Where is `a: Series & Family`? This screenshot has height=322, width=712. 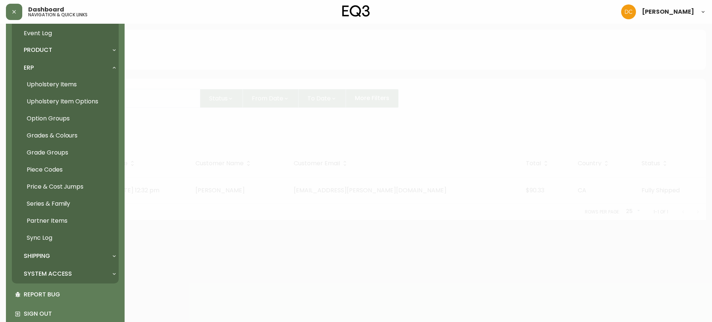 a: Series & Family is located at coordinates (65, 204).